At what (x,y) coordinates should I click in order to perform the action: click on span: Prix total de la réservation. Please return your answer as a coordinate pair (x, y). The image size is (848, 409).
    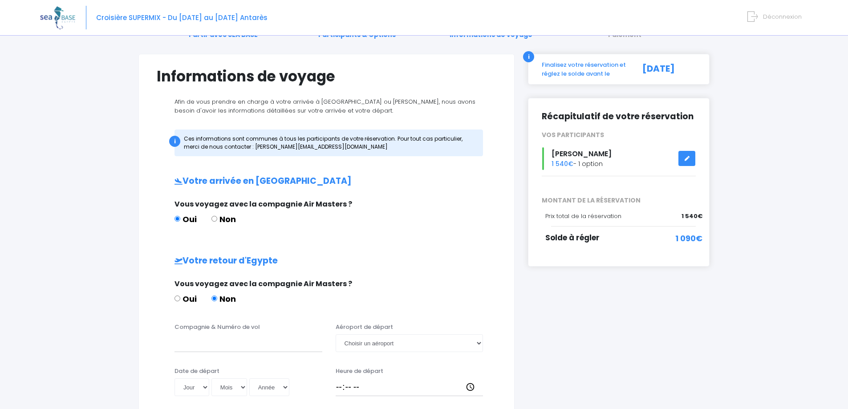
    Looking at the image, I should click on (583, 216).